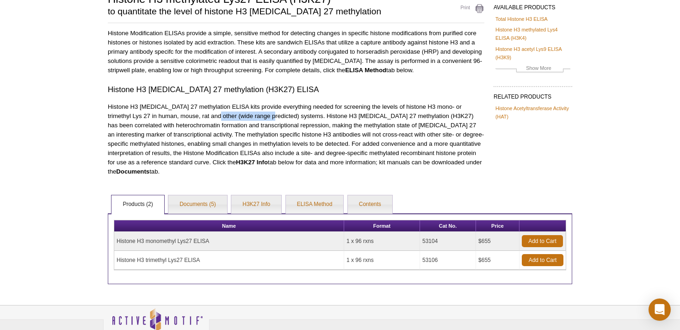 The height and width of the screenshot is (330, 680). Describe the element at coordinates (533, 112) in the screenshot. I see `a: Histone Acetyltransferase Activity (HAT)` at that location.